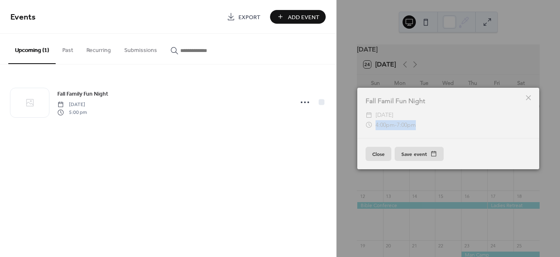 The width and height of the screenshot is (560, 257). Describe the element at coordinates (83, 93) in the screenshot. I see `a: Fall Family Fun Night` at that location.